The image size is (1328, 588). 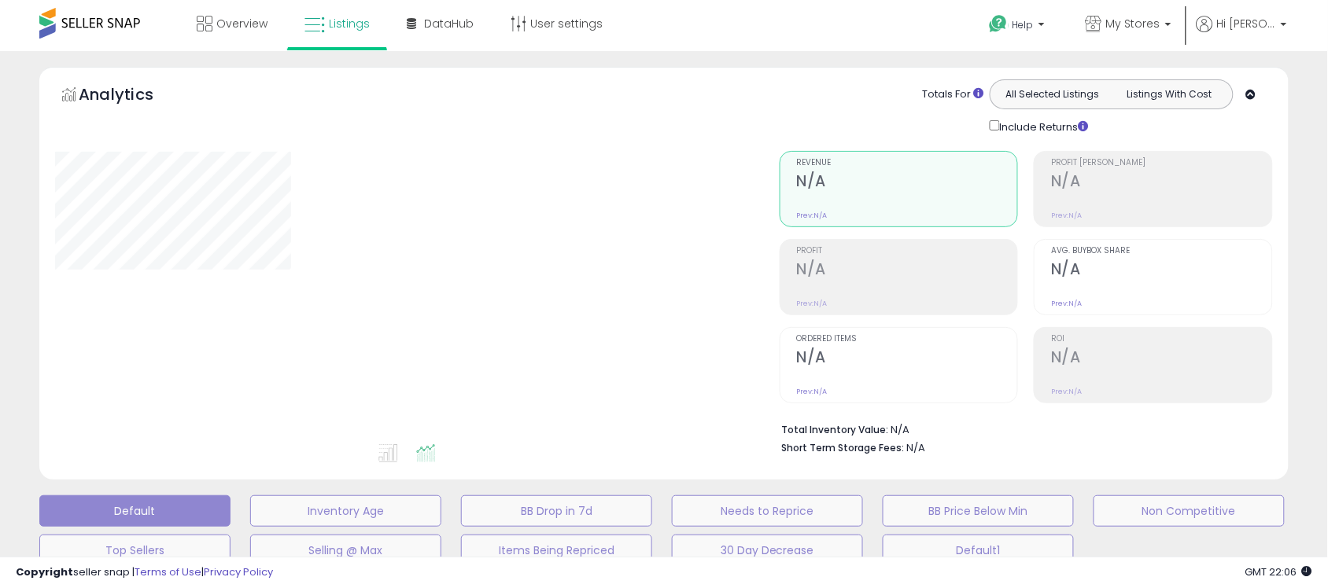 I want to click on a: Privacy Policy, so click(x=238, y=572).